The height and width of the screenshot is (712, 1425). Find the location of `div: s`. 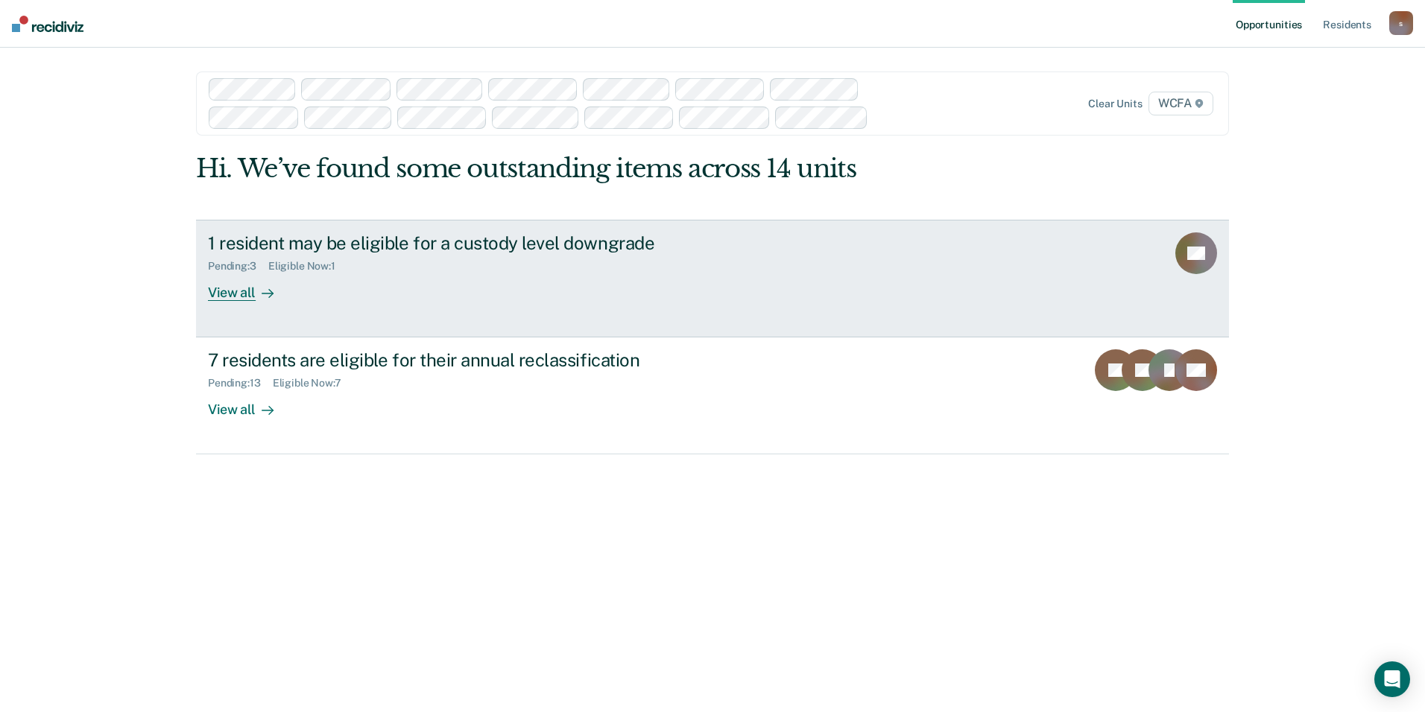

div: s is located at coordinates (1401, 23).